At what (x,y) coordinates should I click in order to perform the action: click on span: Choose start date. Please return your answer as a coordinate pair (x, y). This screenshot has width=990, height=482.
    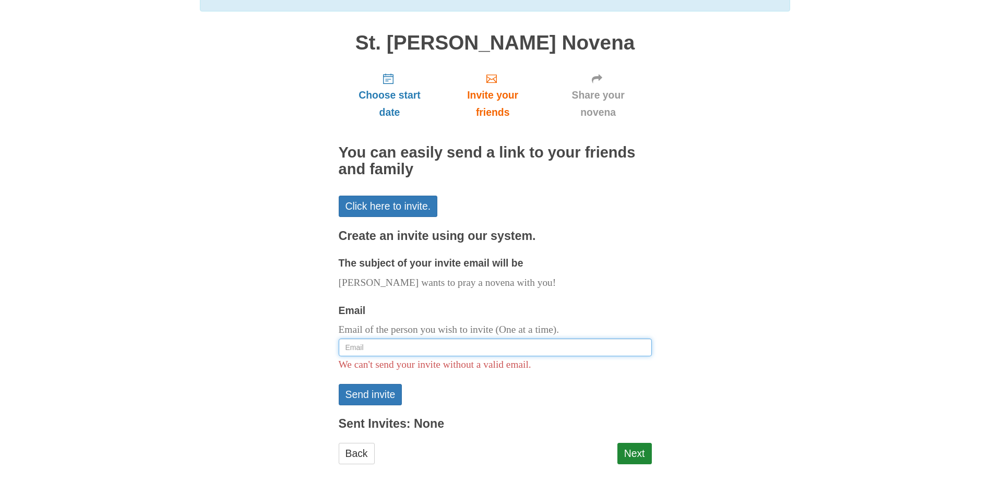
    Looking at the image, I should click on (390, 104).